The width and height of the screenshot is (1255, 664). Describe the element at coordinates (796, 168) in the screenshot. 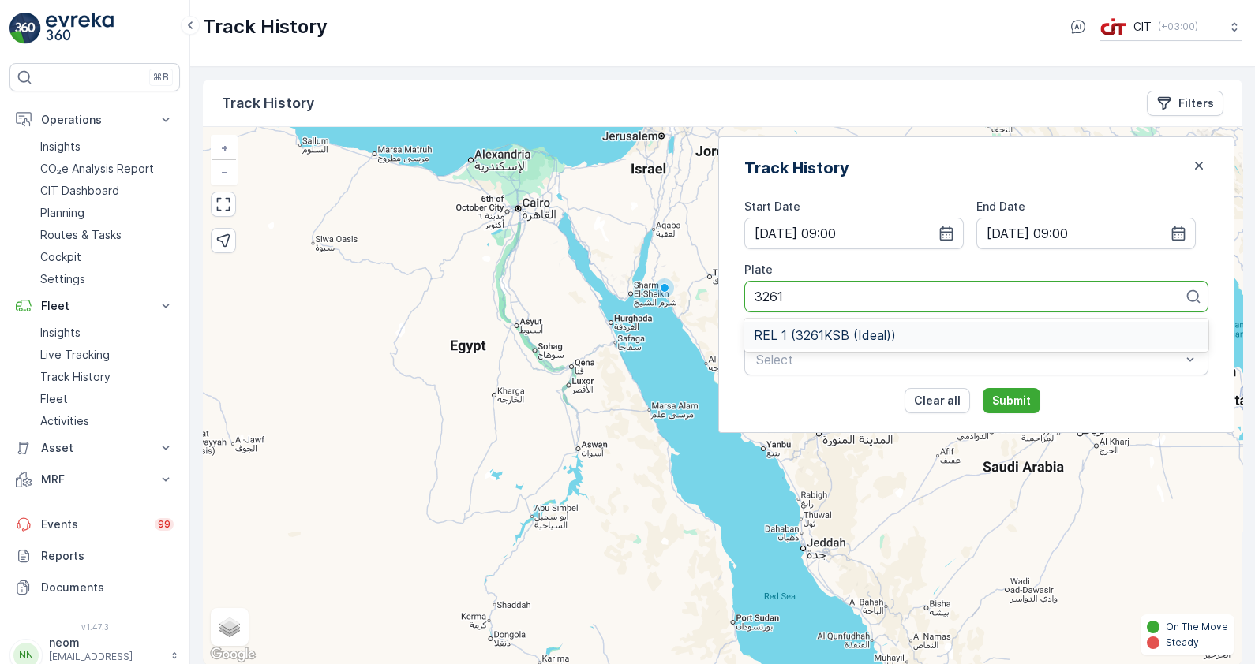

I see `h2: Track History` at that location.